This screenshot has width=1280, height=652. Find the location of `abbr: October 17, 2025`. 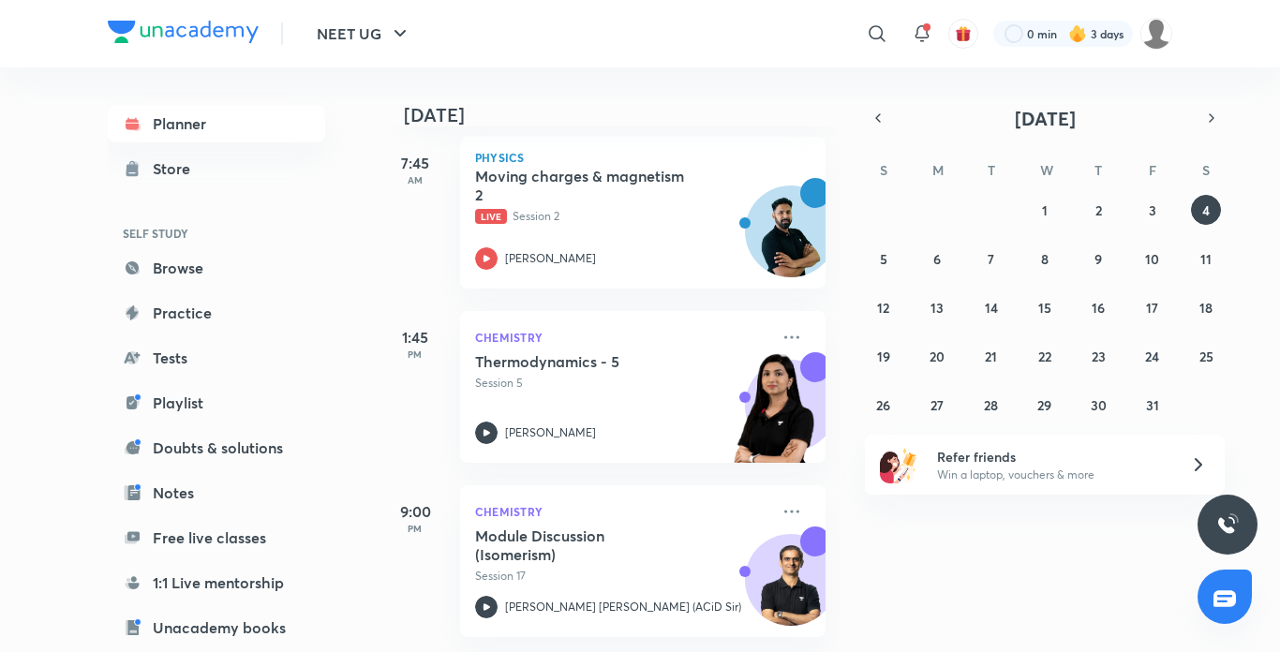

abbr: October 17, 2025 is located at coordinates (1152, 307).